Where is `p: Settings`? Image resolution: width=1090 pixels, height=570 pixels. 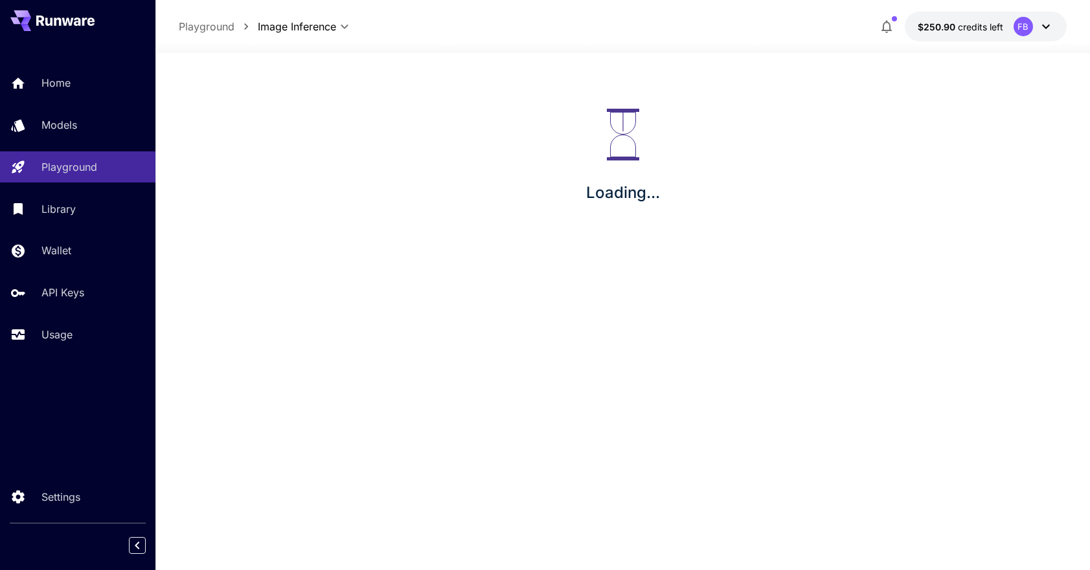 p: Settings is located at coordinates (61, 497).